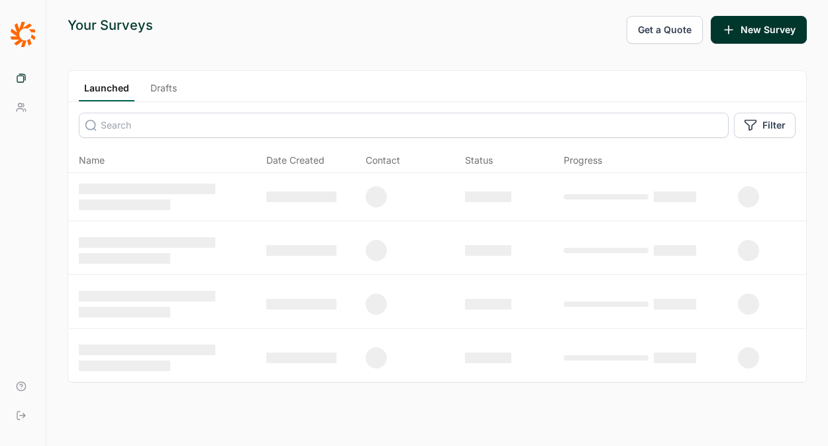 The height and width of the screenshot is (446, 828). Describe the element at coordinates (403, 125) in the screenshot. I see `input: Search` at that location.